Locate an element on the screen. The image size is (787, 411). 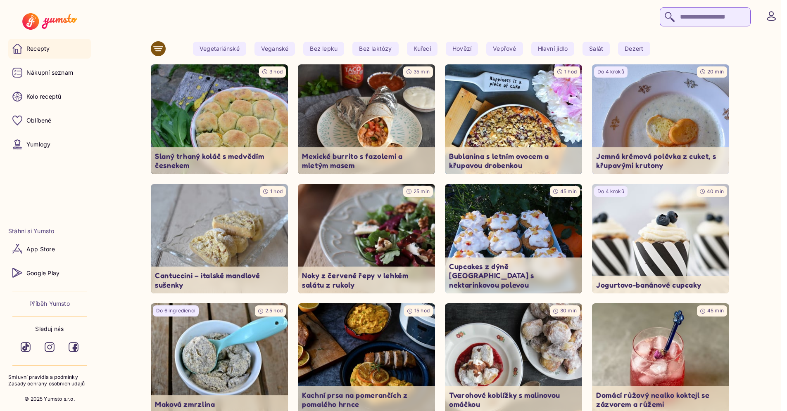
span: Hlavní jídlo is located at coordinates (553, 49).